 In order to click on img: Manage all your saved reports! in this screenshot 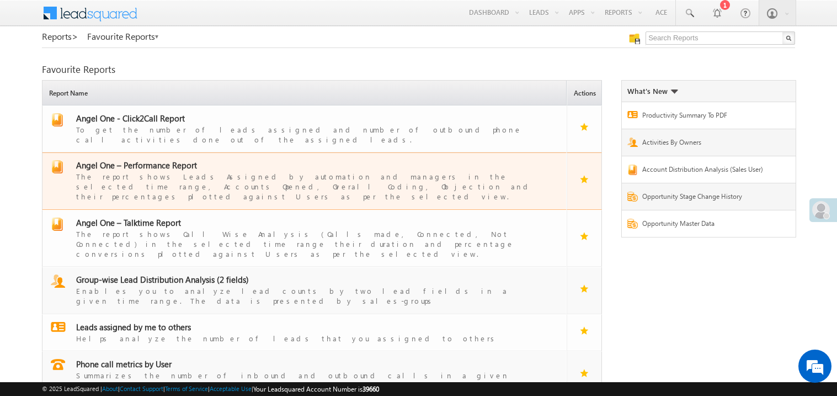, I will do `click(635, 39)`.